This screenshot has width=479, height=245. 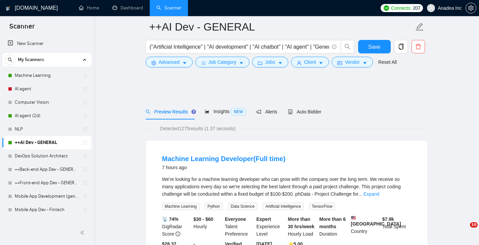 I want to click on div: We're looking for a machine learning developer who can grow with the company over the long term. ..., so click(x=287, y=187).